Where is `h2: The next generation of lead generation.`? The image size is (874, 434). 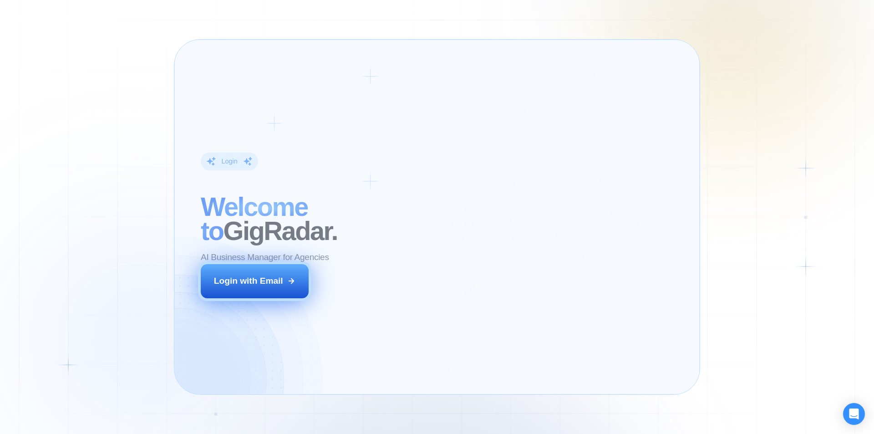 h2: The next generation of lead generation. is located at coordinates (562, 229).